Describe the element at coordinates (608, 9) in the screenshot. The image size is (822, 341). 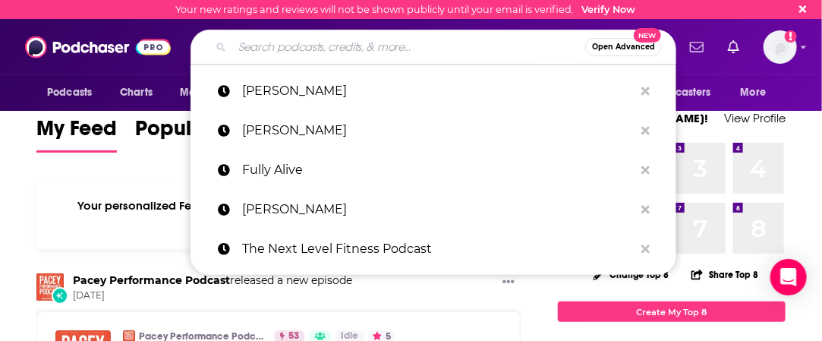
I see `a: Verify Now` at that location.